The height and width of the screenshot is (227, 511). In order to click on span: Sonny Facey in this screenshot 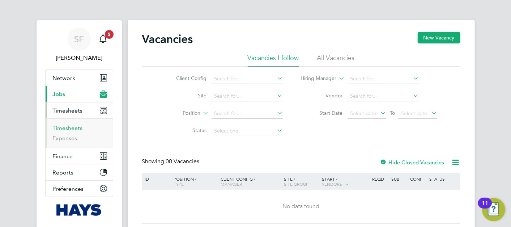, I will do `click(79, 58)`.